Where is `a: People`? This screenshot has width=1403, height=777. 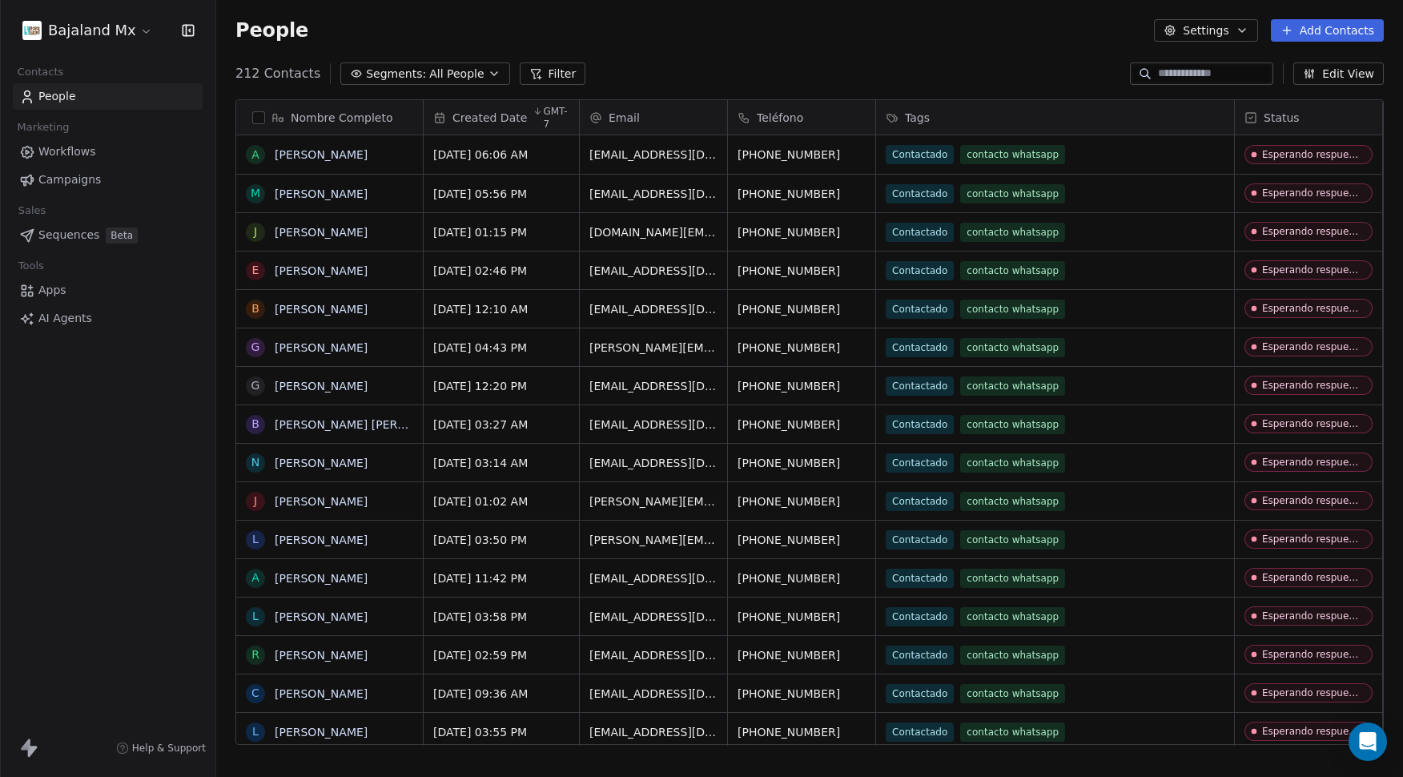
a: People is located at coordinates (107, 96).